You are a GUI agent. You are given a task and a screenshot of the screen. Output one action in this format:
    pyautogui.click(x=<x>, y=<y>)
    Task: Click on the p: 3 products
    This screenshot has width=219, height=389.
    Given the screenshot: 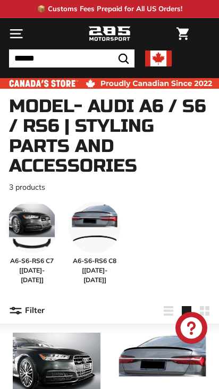 What is the action you would take?
    pyautogui.click(x=110, y=187)
    